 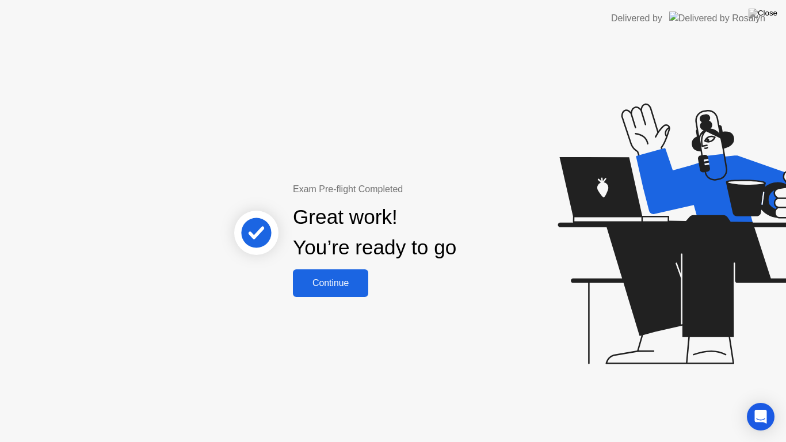 I want to click on div: Great work! You’re ready to go, so click(x=375, y=233).